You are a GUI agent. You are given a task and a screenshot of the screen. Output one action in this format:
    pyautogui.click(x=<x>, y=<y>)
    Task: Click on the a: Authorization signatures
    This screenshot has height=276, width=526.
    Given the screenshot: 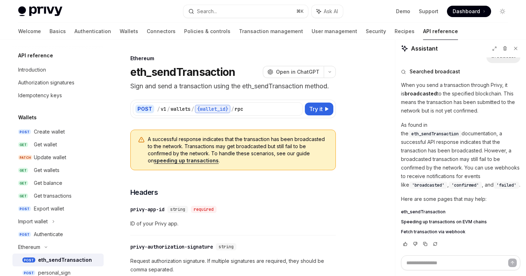 What is the action you would take?
    pyautogui.click(x=58, y=83)
    